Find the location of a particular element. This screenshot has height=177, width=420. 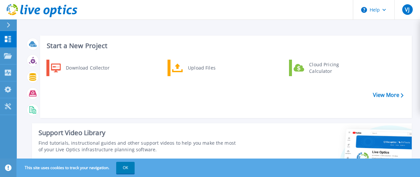

a: Cloud Pricing Calculator is located at coordinates (322, 68).